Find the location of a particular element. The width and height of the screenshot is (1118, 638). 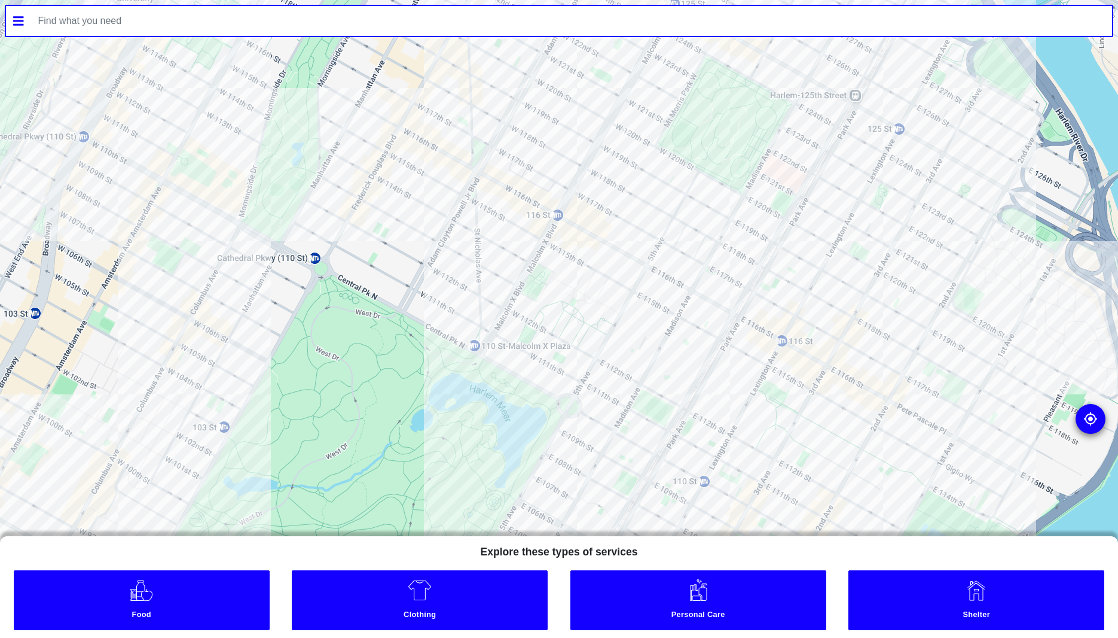

a: Shelter is located at coordinates (977, 600).